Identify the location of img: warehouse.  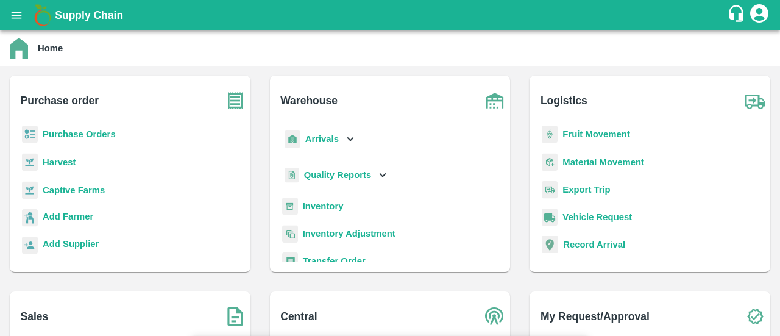
(495, 101).